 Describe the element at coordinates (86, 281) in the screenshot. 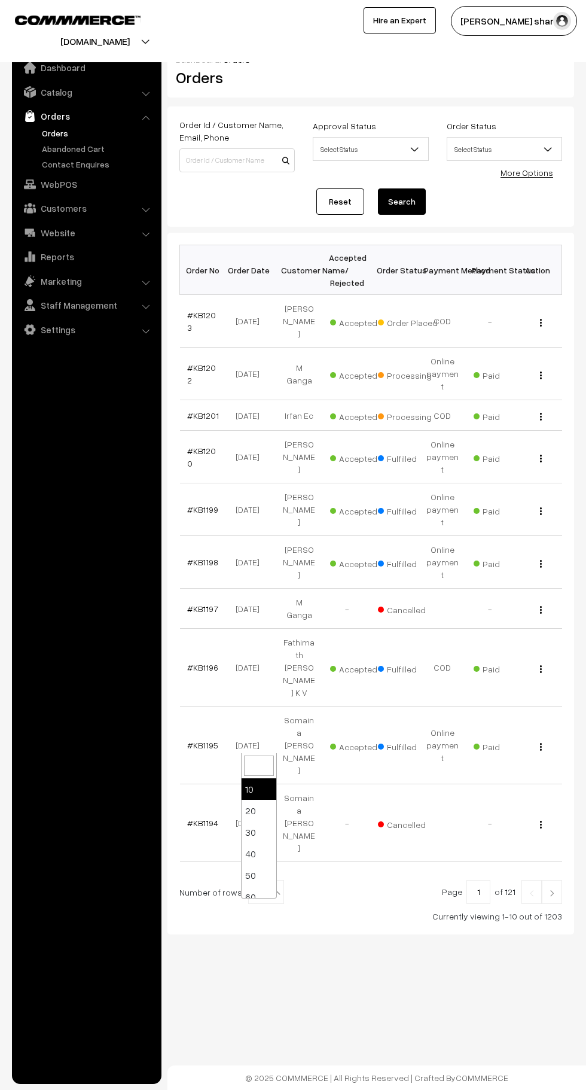

I see `a: Marketing` at that location.